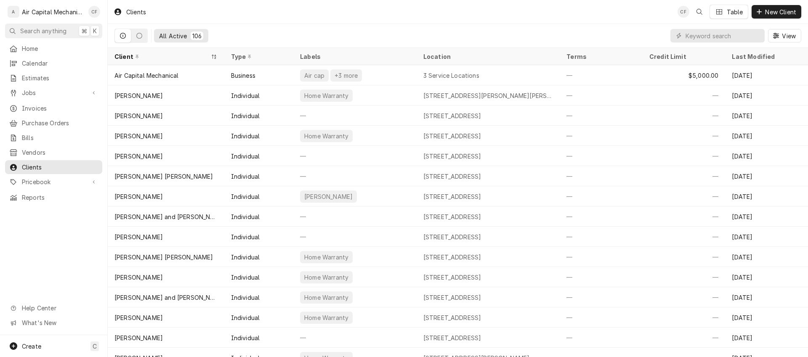 The height and width of the screenshot is (357, 808). What do you see at coordinates (95, 346) in the screenshot?
I see `span: C` at bounding box center [95, 346].